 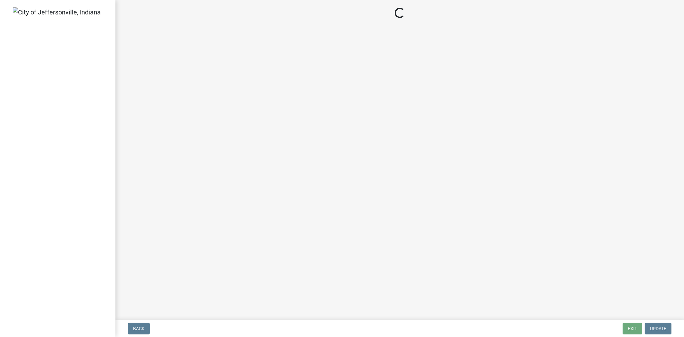 What do you see at coordinates (658, 328) in the screenshot?
I see `span: Update` at bounding box center [658, 328].